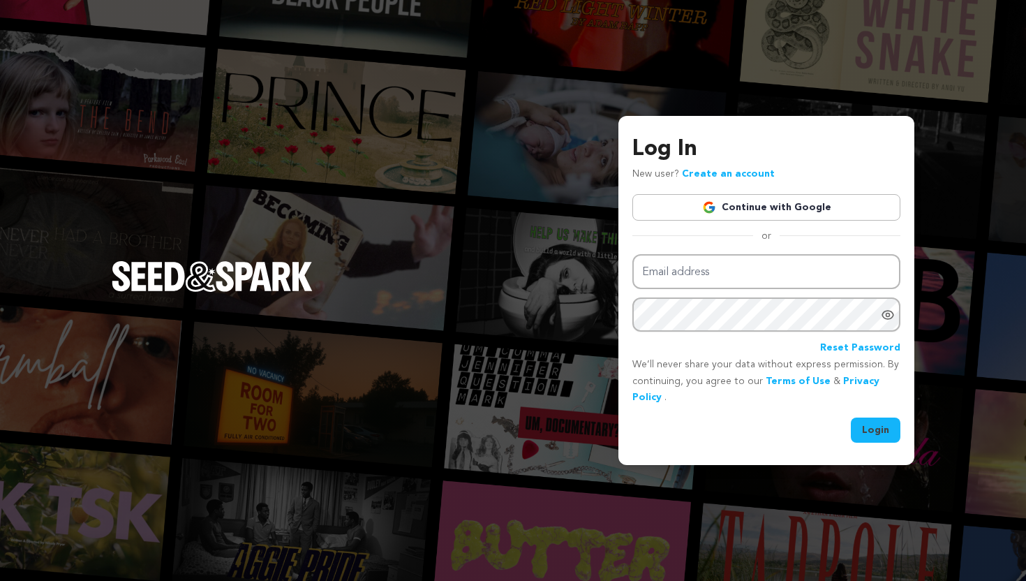 The height and width of the screenshot is (581, 1026). Describe the element at coordinates (767, 207) in the screenshot. I see `a: Continue with Google` at that location.